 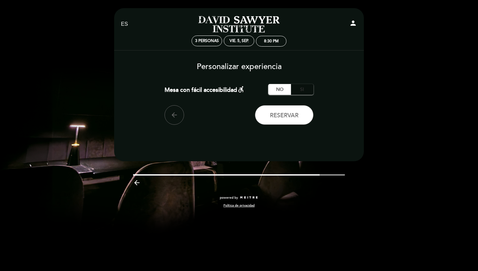 I want to click on a: Política de privacidad, so click(x=239, y=205).